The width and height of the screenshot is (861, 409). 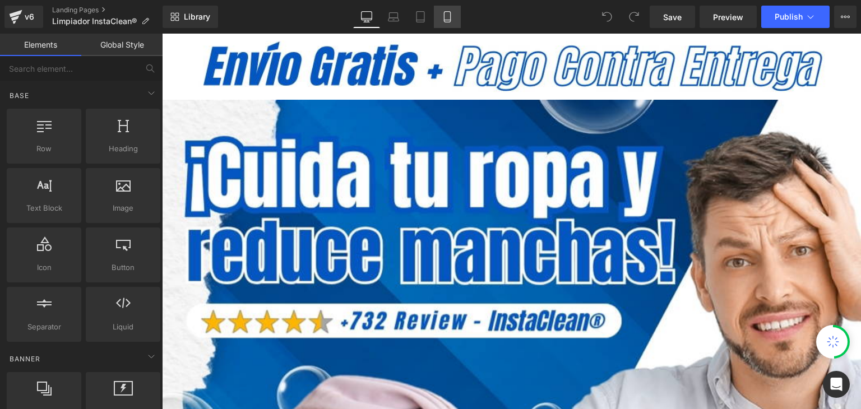 What do you see at coordinates (24, 17) in the screenshot?
I see `a: v6` at bounding box center [24, 17].